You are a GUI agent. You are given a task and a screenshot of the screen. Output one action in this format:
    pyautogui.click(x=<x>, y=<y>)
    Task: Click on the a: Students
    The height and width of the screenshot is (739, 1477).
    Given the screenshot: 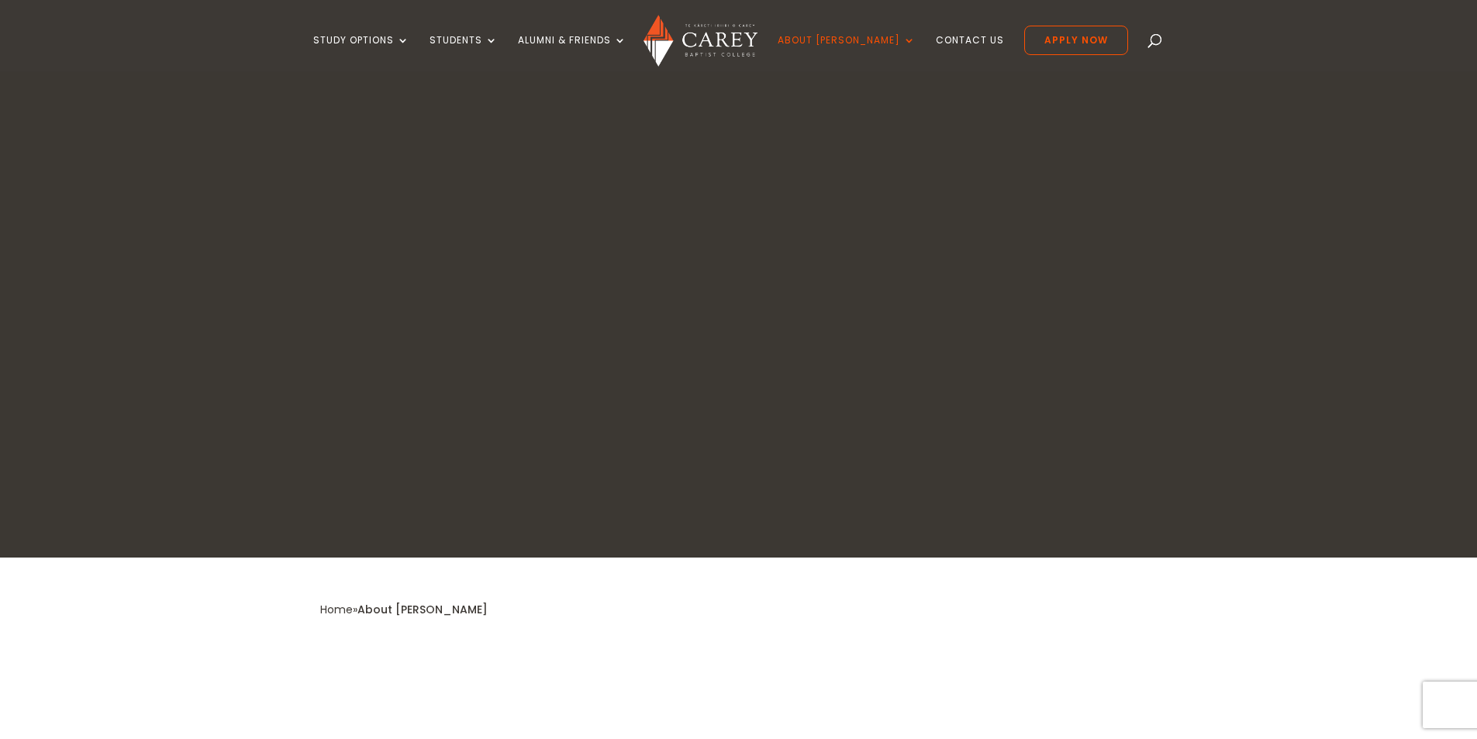 What is the action you would take?
    pyautogui.click(x=464, y=53)
    